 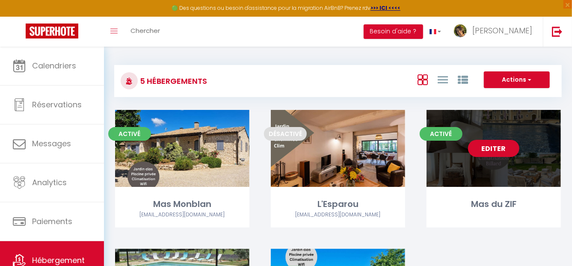 What do you see at coordinates (393, 32) in the screenshot?
I see `button: Besoin d'aide ?` at bounding box center [393, 32].